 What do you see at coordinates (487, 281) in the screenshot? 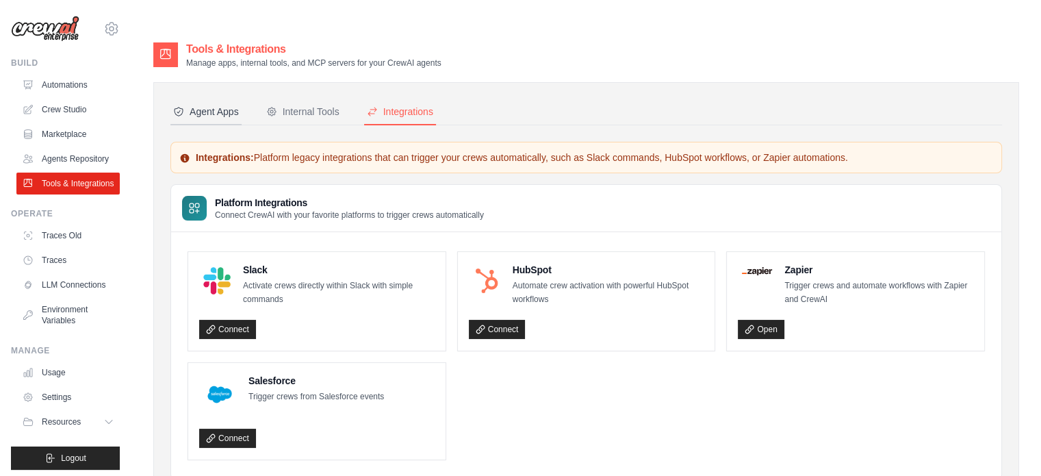
I see `img: HubSpot Logo` at bounding box center [487, 281].